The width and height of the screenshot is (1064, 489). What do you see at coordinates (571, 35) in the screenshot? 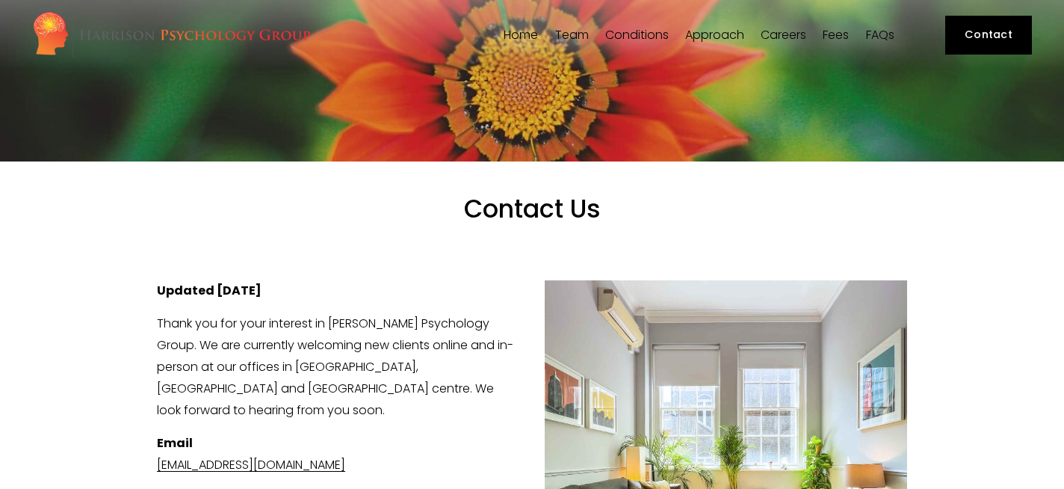
I see `span: Team` at bounding box center [571, 35].